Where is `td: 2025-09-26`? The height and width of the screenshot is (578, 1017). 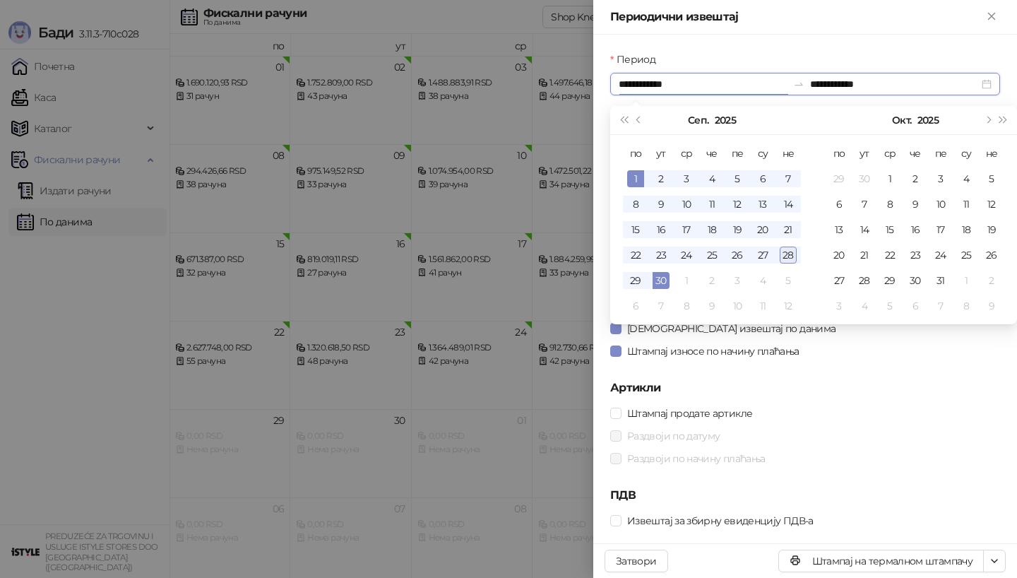
td: 2025-09-26 is located at coordinates (738, 255).